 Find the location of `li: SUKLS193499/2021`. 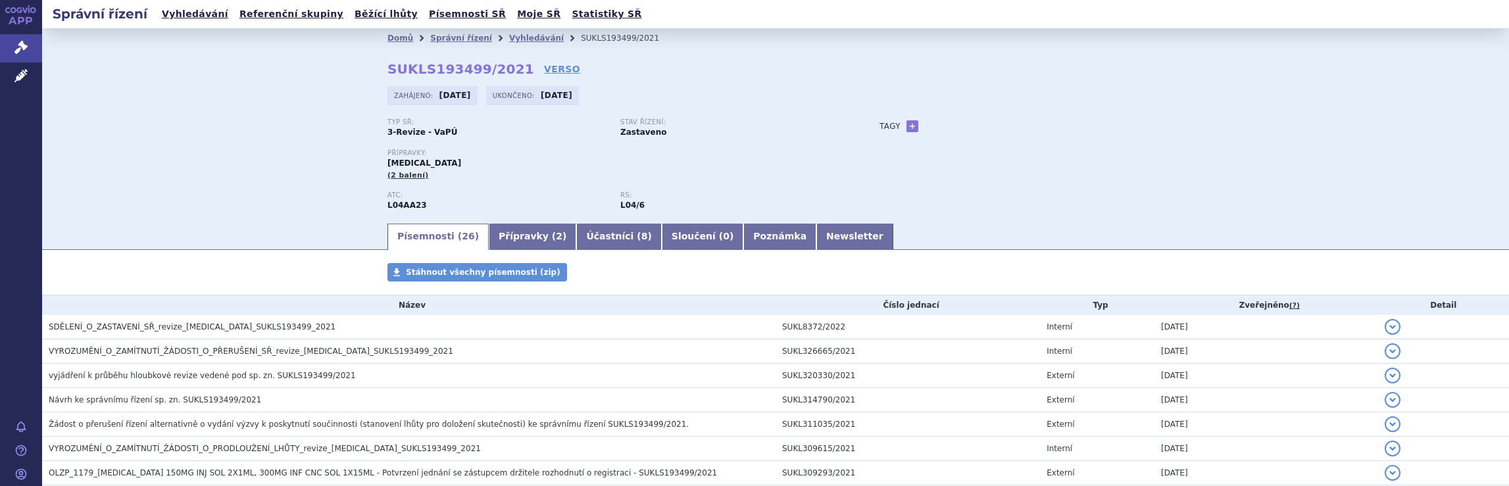

li: SUKLS193499/2021 is located at coordinates (628, 38).